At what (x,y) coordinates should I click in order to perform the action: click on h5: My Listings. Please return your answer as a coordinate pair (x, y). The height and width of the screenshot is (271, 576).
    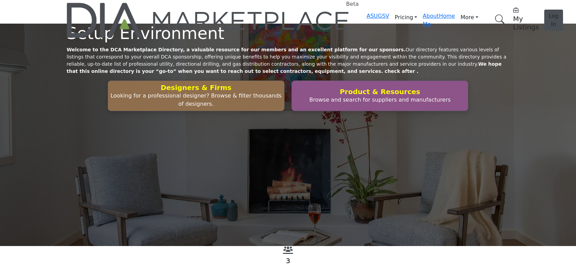
    Looking at the image, I should click on (526, 23).